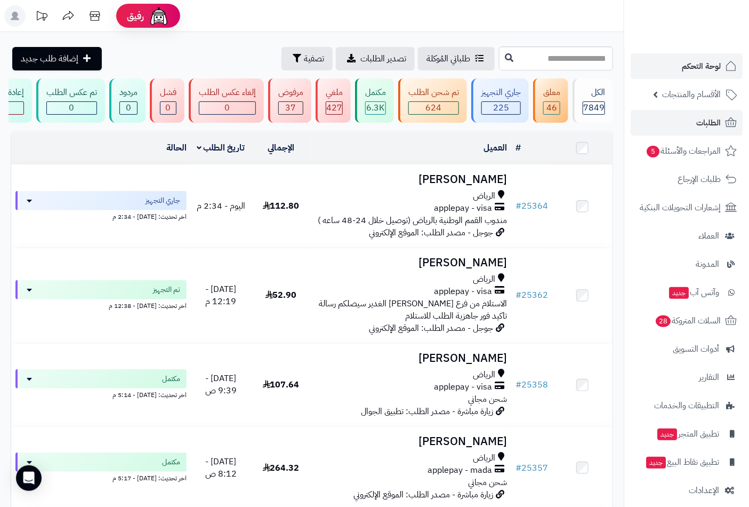  I want to click on img: logo-2.png, so click(708, 40).